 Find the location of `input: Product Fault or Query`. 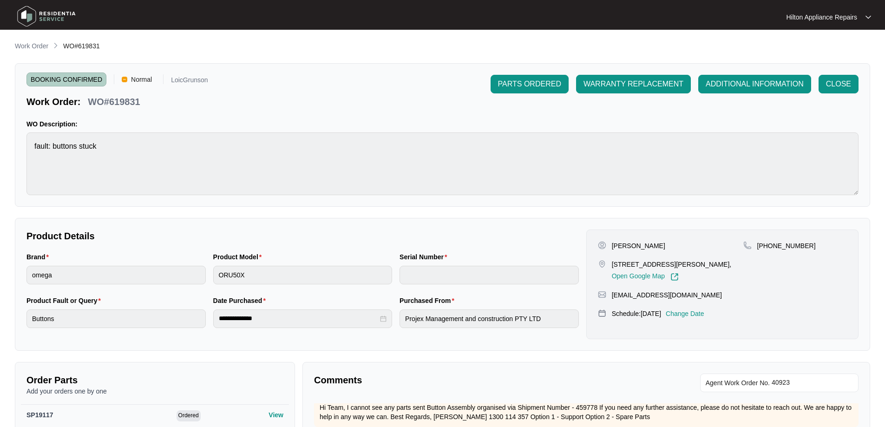

input: Product Fault or Query is located at coordinates (116, 319).